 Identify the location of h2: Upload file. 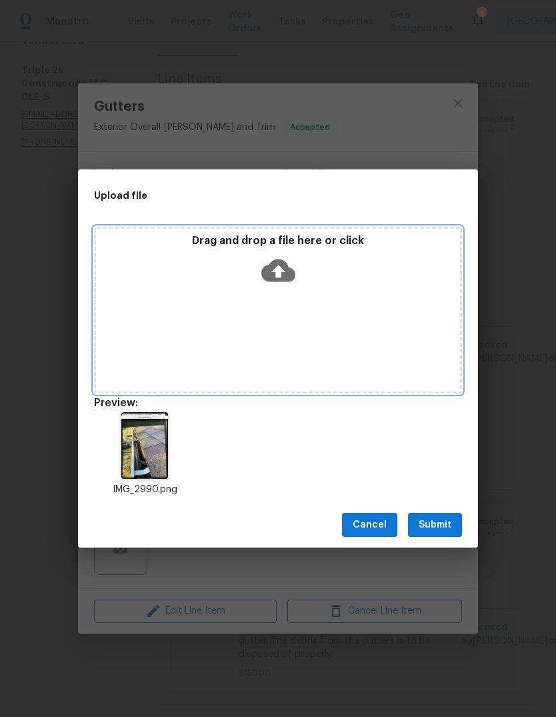
(248, 195).